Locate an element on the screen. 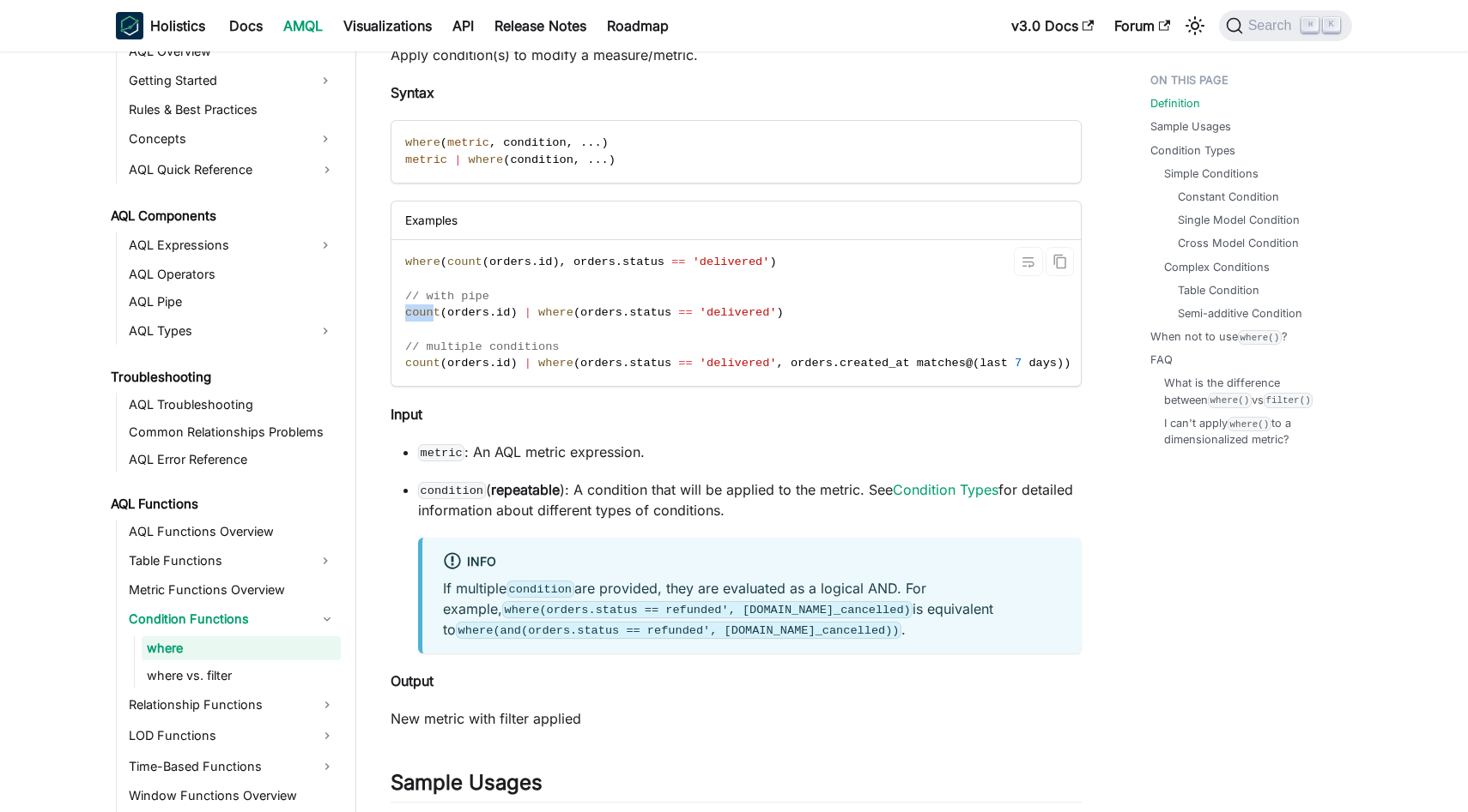 This screenshot has height=812, width=1468. span: id is located at coordinates (503, 313).